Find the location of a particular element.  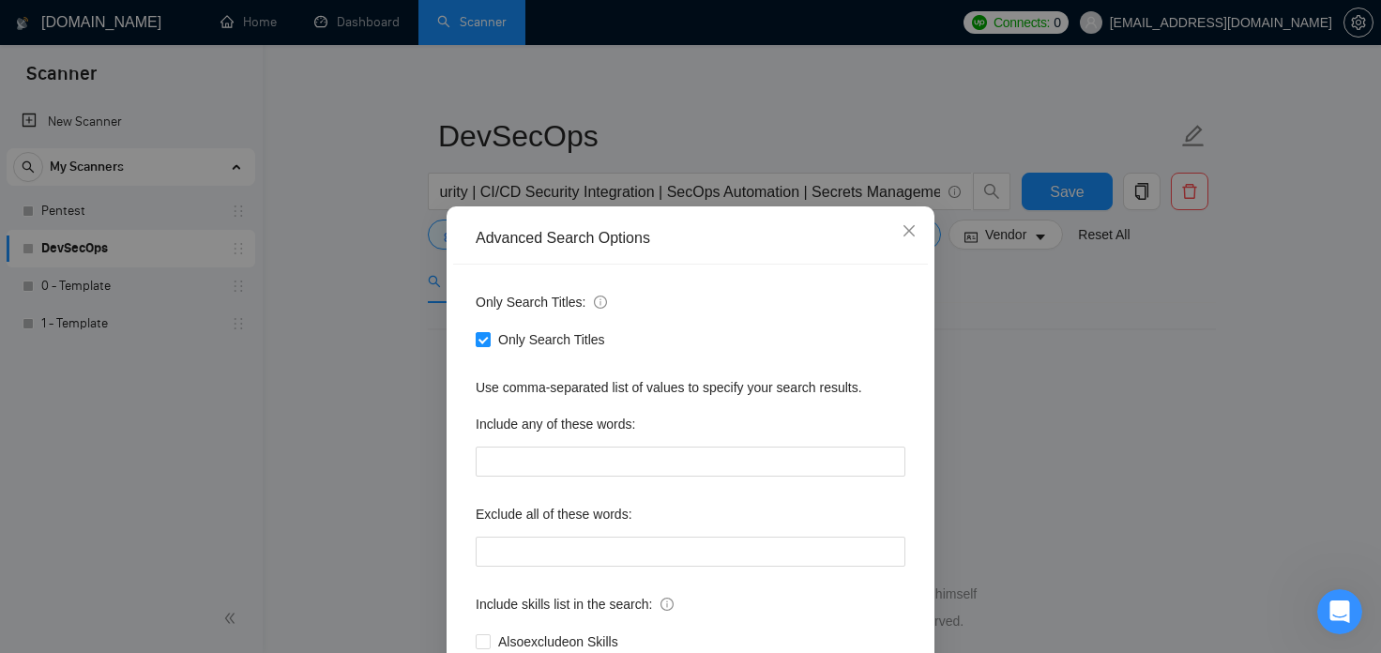

span: Include skills list in the search: is located at coordinates (574, 604).